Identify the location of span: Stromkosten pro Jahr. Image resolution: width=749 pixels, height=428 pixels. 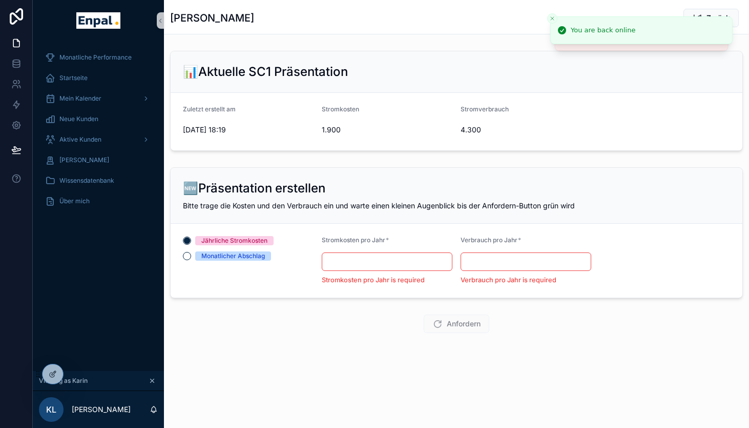
(354, 239).